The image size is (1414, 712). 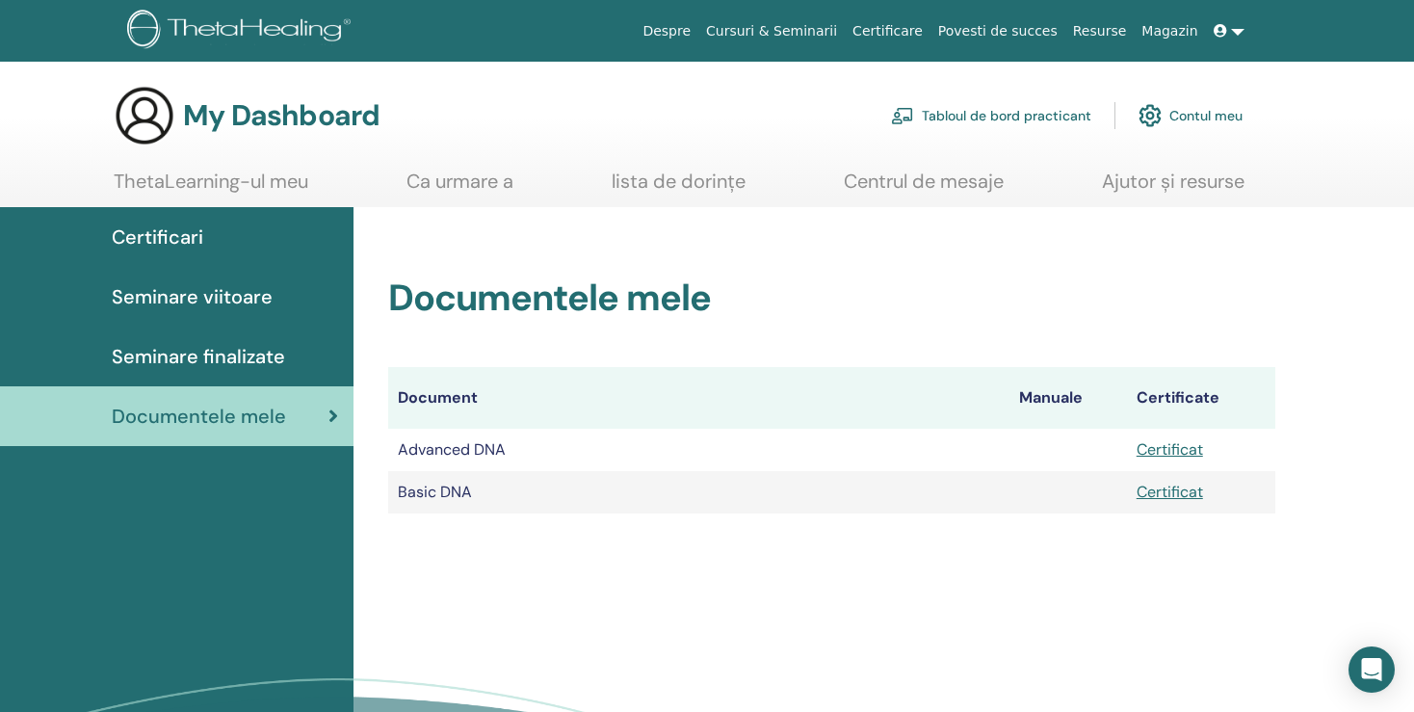 I want to click on img: cog.svg, so click(x=1150, y=116).